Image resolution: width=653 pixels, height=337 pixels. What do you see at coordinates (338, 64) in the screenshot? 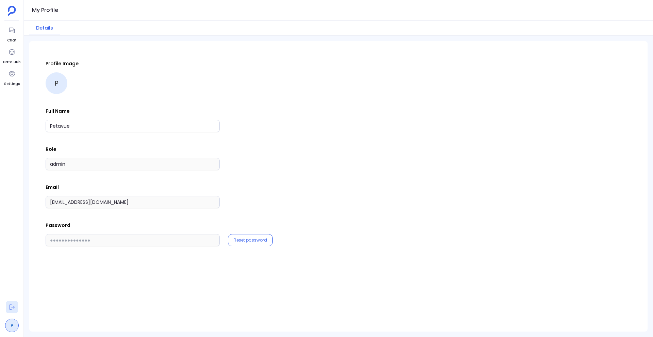
I see `p: Profile Image` at bounding box center [338, 64].